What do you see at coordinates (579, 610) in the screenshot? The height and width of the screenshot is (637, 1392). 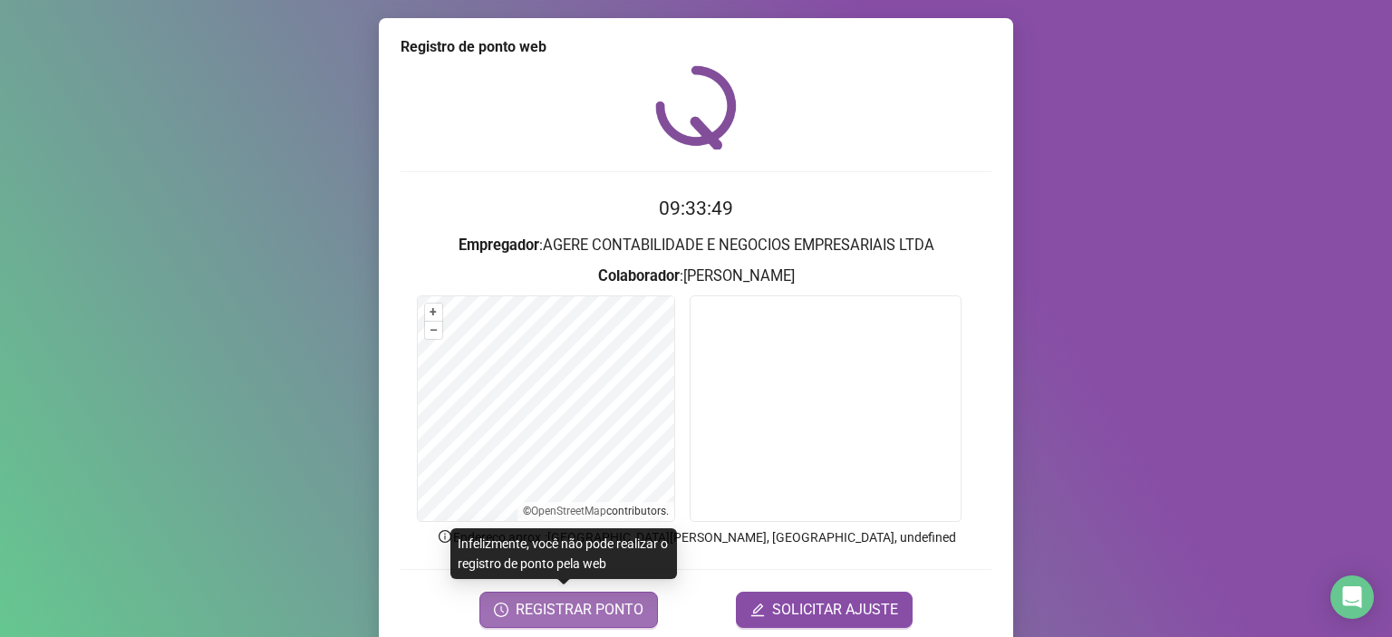 I see `span: REGISTRAR PONTO` at bounding box center [579, 610].